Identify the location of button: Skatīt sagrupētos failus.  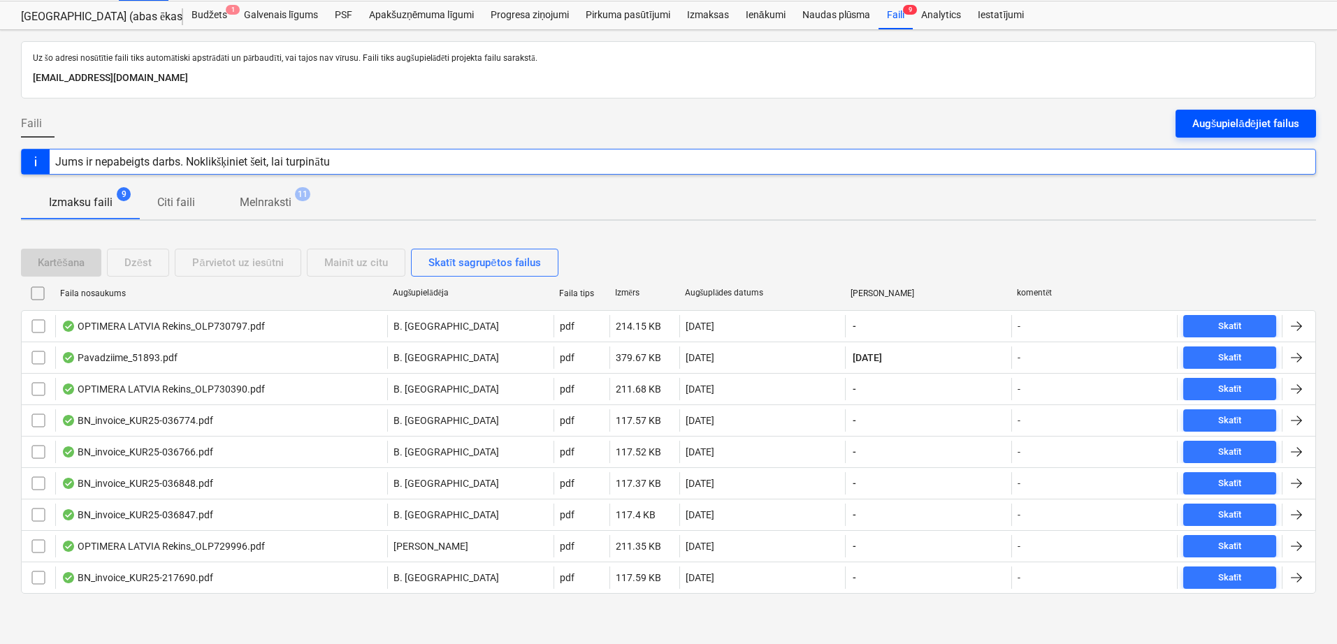
(484, 263).